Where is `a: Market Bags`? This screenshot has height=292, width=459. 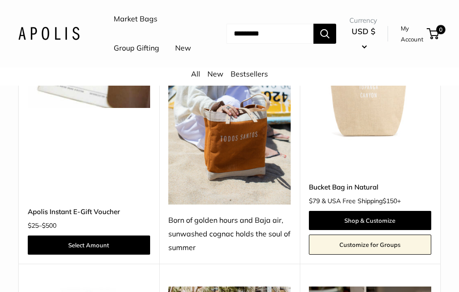 a: Market Bags is located at coordinates (136, 19).